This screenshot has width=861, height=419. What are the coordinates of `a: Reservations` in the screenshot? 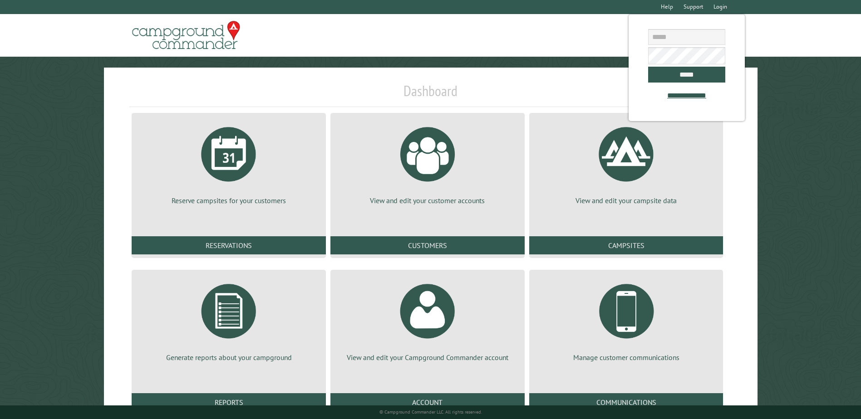 It's located at (229, 245).